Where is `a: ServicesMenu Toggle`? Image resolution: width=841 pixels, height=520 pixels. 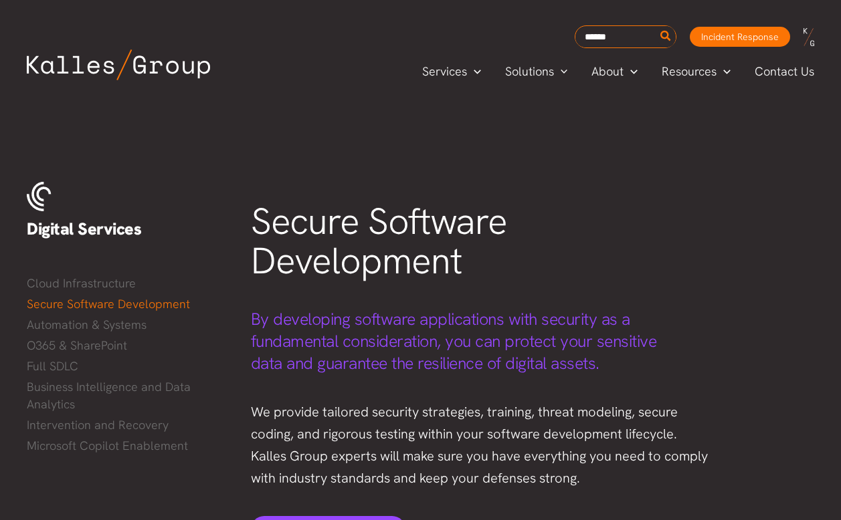 a: ServicesMenu Toggle is located at coordinates (451, 72).